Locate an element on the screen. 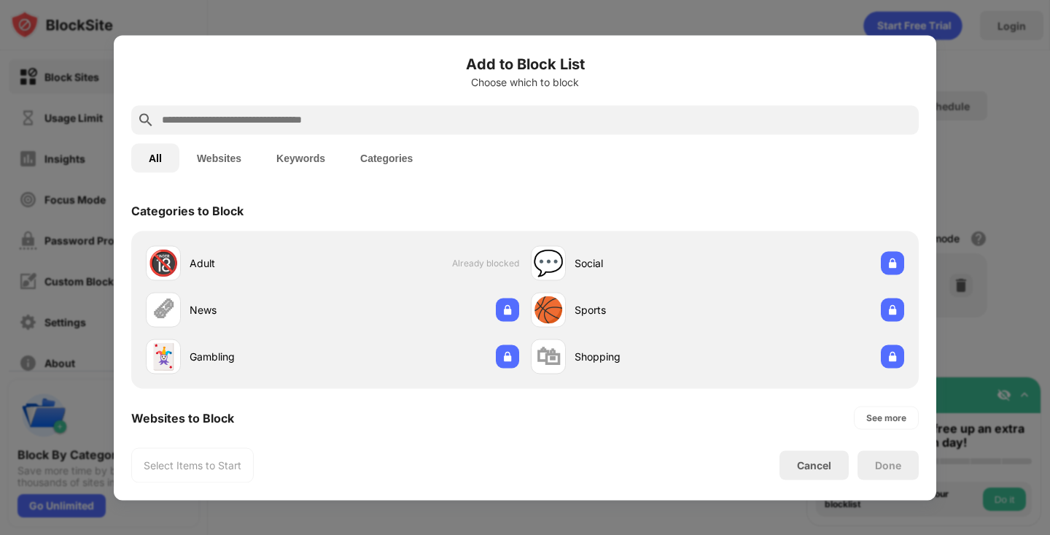 The image size is (1050, 535). div: Social is located at coordinates (646, 263).